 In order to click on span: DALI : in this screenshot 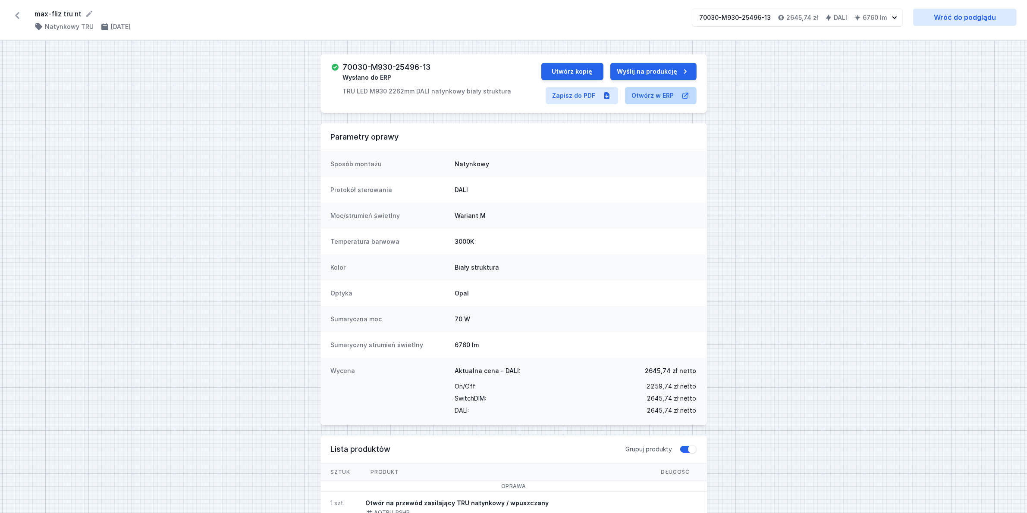, I will do `click(462, 411)`.